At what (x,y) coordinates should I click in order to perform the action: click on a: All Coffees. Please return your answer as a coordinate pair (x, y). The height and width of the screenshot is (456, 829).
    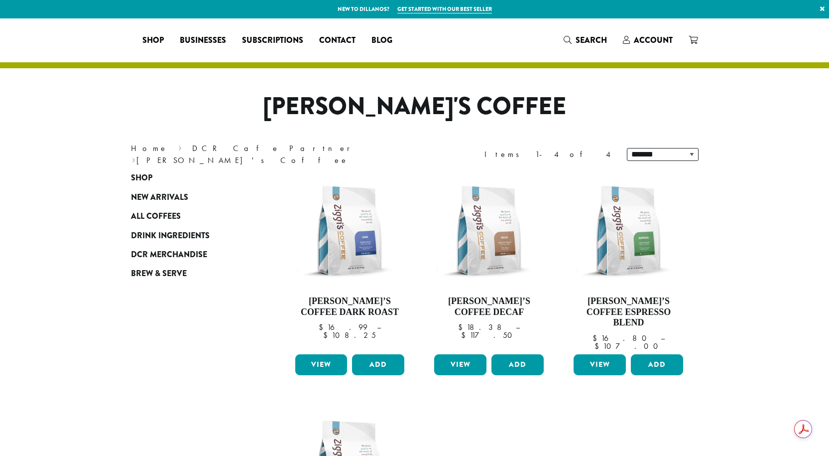
    Looking at the image, I should click on (191, 216).